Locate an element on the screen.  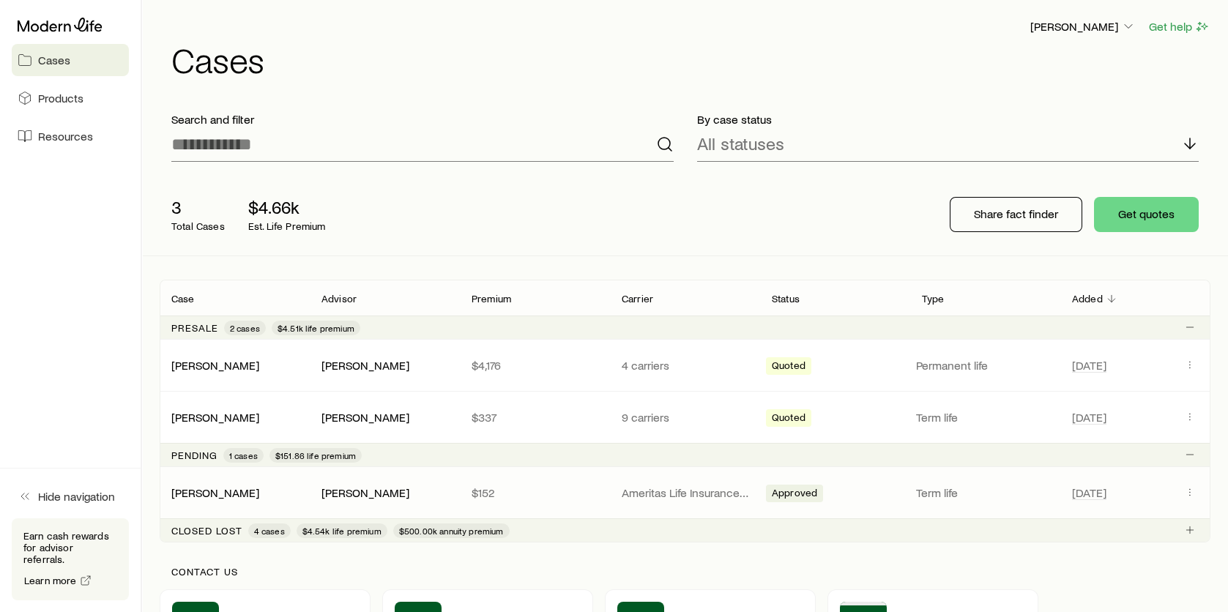
span: $151.86 life premium is located at coordinates (316, 456).